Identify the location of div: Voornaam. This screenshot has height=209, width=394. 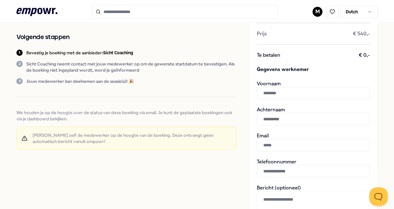
(313, 90).